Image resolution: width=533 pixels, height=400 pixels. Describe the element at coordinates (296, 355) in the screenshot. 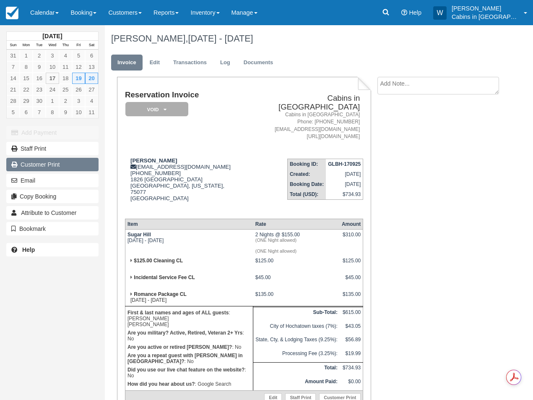

I see `td: Processing Fee (3.25%):` at that location.